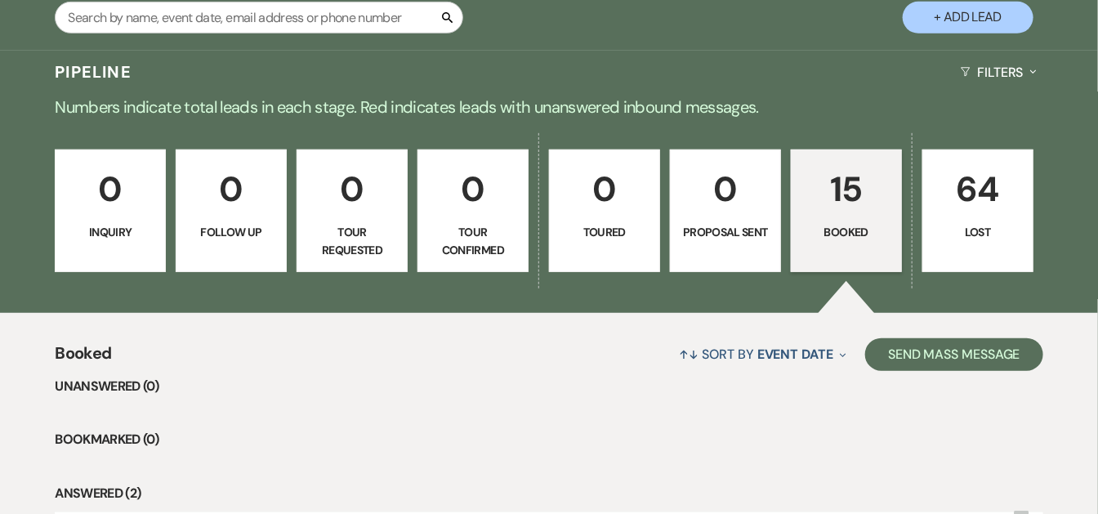  I want to click on p: Tour Confirmed, so click(473, 241).